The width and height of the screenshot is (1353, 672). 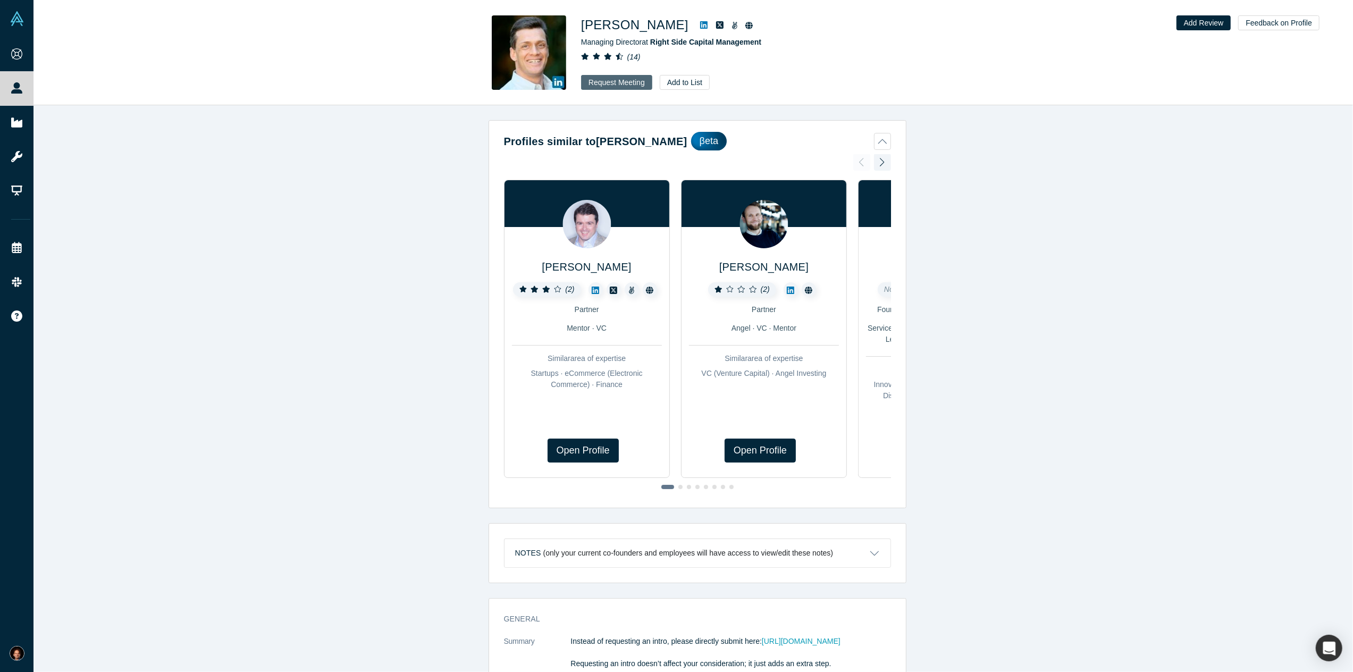 What do you see at coordinates (529, 53) in the screenshot?
I see `img: Kevin Dick's Profile Image` at bounding box center [529, 53].